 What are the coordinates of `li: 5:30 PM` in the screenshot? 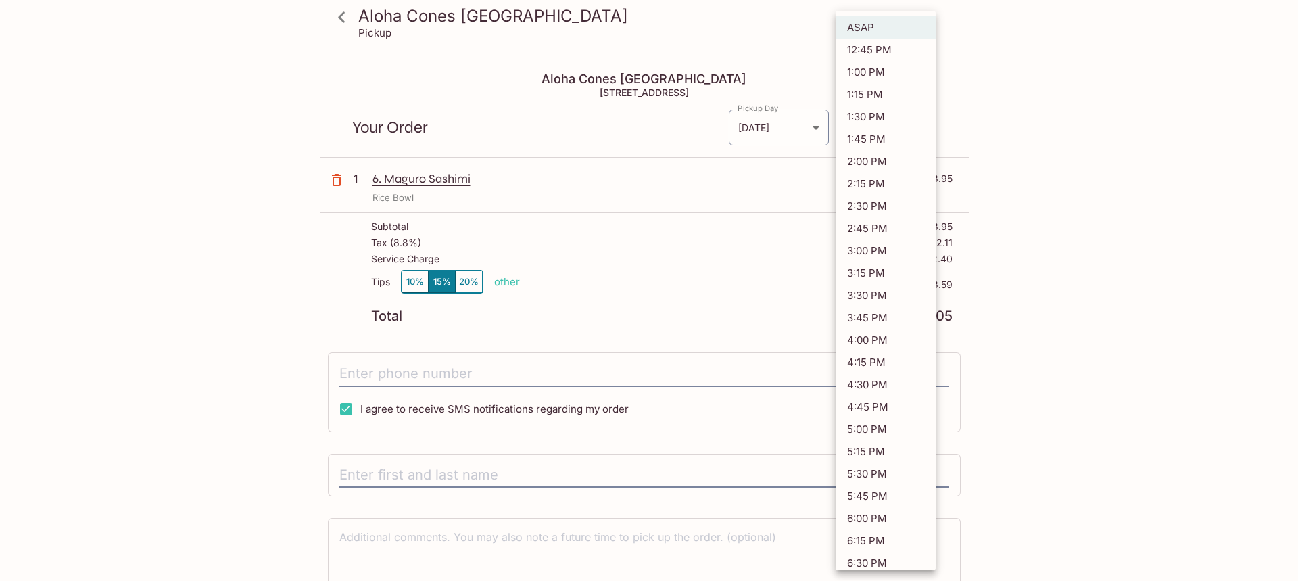 It's located at (886, 473).